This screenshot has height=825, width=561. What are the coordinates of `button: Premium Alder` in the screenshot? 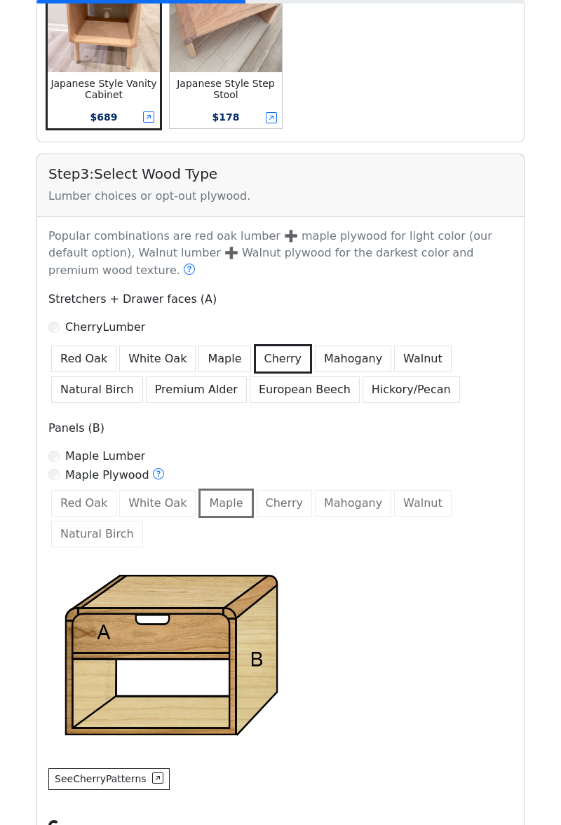 It's located at (196, 390).